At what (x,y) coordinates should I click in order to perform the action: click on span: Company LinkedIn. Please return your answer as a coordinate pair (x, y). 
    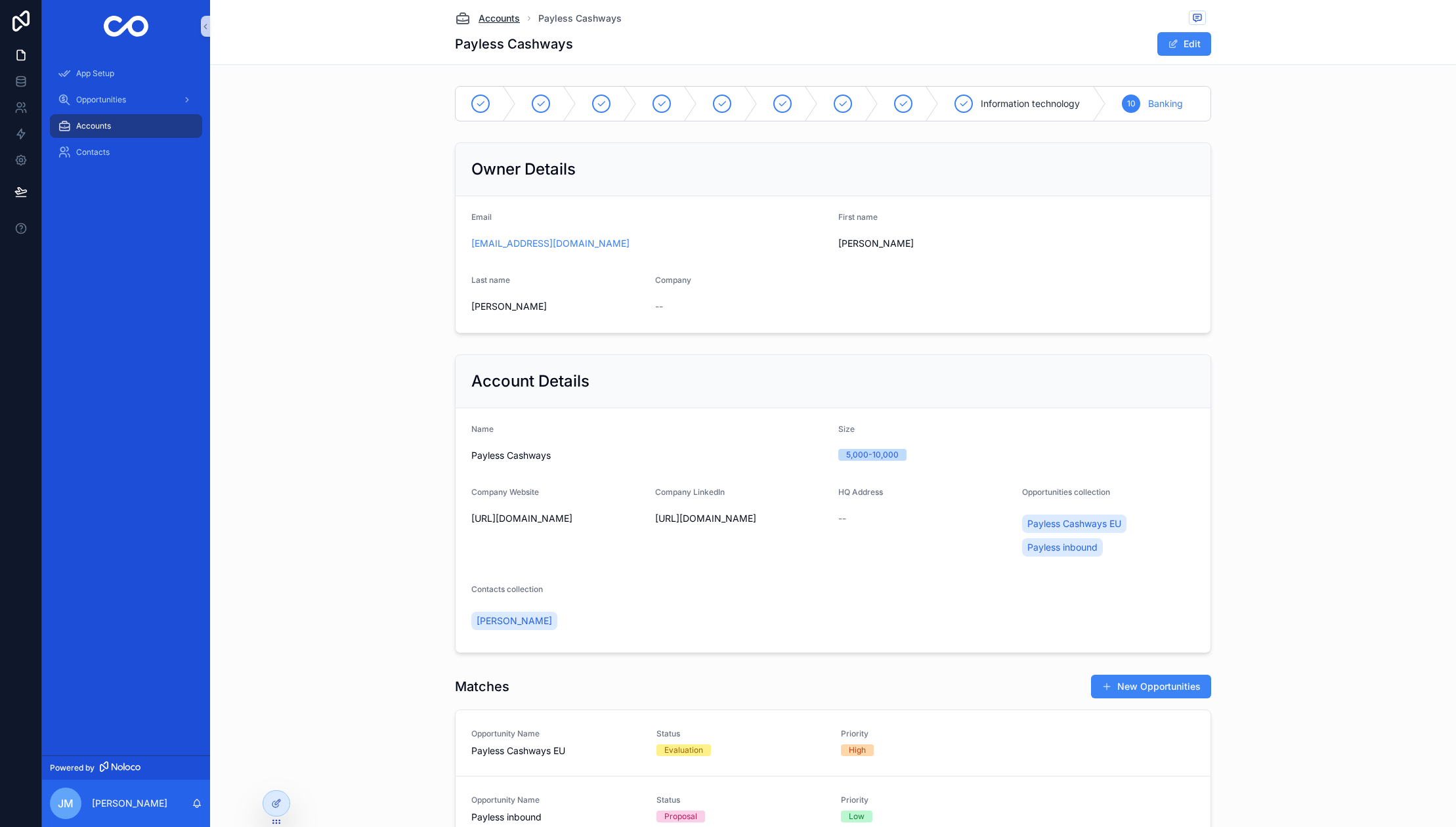
    Looking at the image, I should click on (690, 491).